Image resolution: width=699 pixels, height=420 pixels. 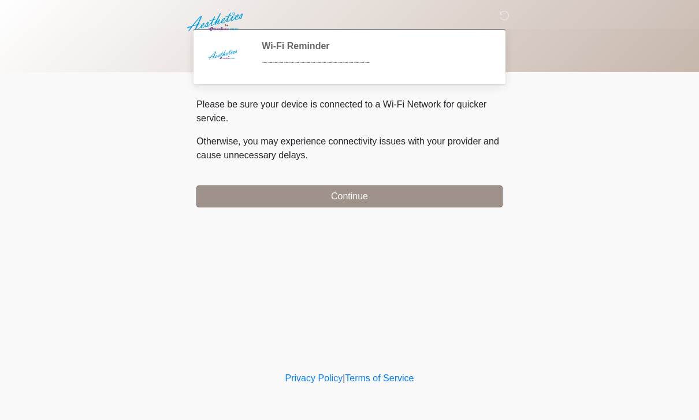 What do you see at coordinates (349, 196) in the screenshot?
I see `button: Continue` at bounding box center [349, 196].